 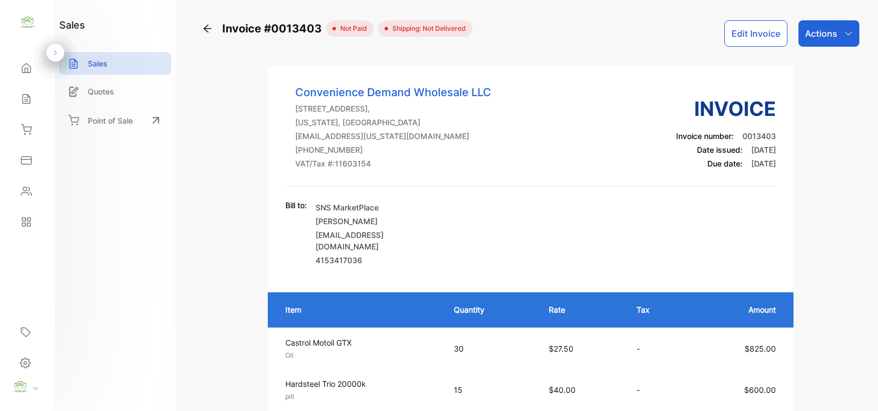 I want to click on span: Due date:, so click(x=725, y=163).